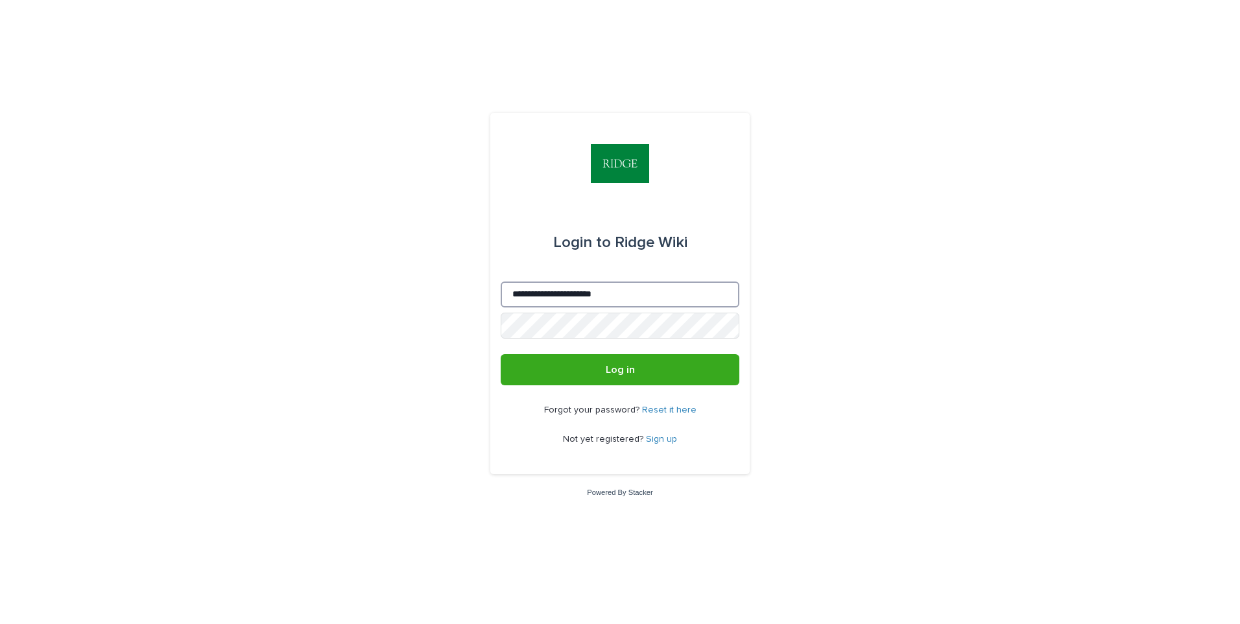 Image resolution: width=1240 pixels, height=624 pixels. Describe the element at coordinates (619, 492) in the screenshot. I see `a: Powered By Stacker` at that location.